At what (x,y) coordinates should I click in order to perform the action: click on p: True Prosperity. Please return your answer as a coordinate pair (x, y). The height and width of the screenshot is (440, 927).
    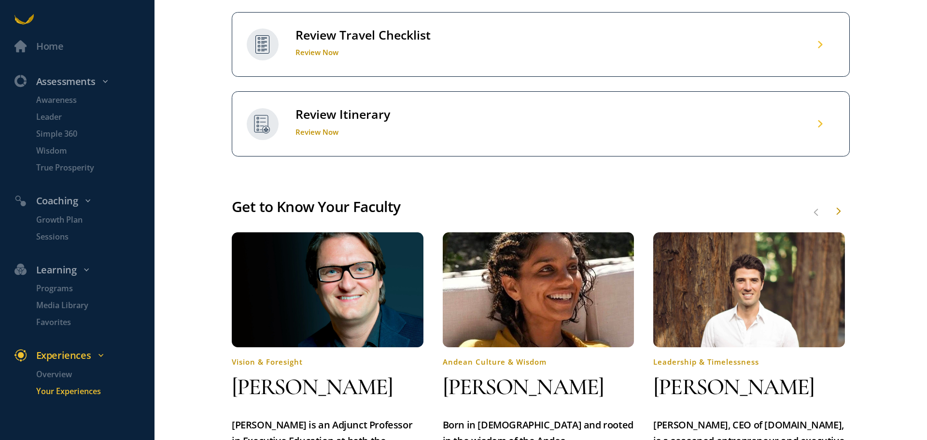
    Looking at the image, I should click on (94, 168).